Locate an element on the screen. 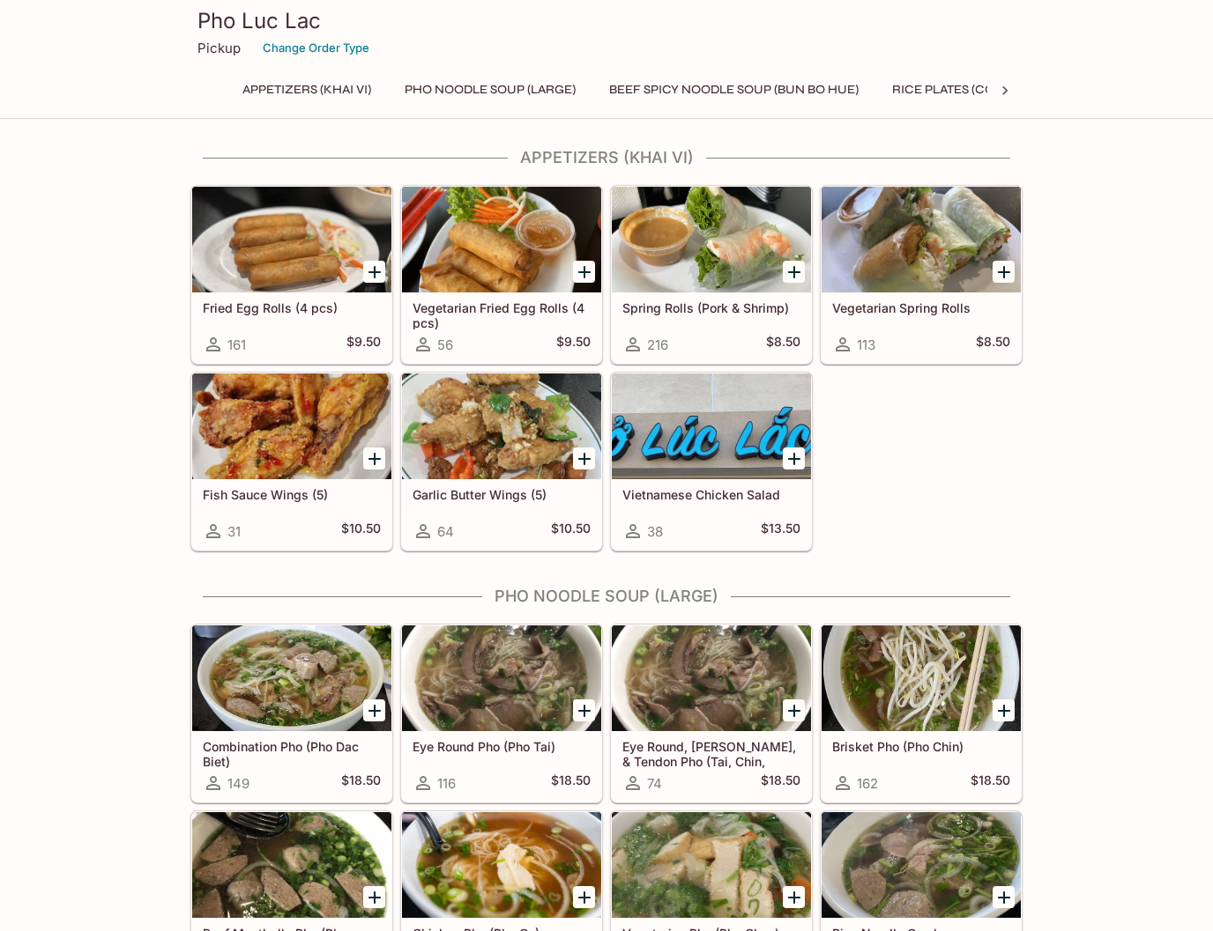  p: Pickup is located at coordinates (219, 48).